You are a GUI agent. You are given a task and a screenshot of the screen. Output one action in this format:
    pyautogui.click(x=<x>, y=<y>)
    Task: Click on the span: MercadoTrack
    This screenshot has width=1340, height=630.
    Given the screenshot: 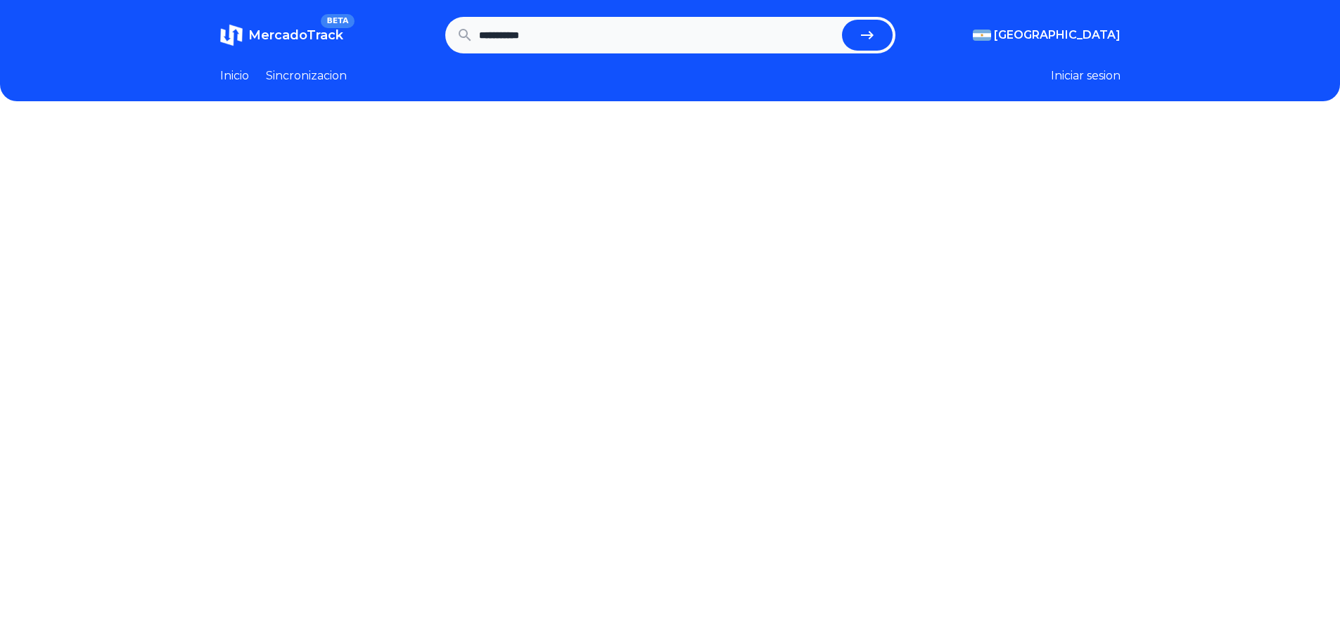 What is the action you would take?
    pyautogui.click(x=295, y=35)
    